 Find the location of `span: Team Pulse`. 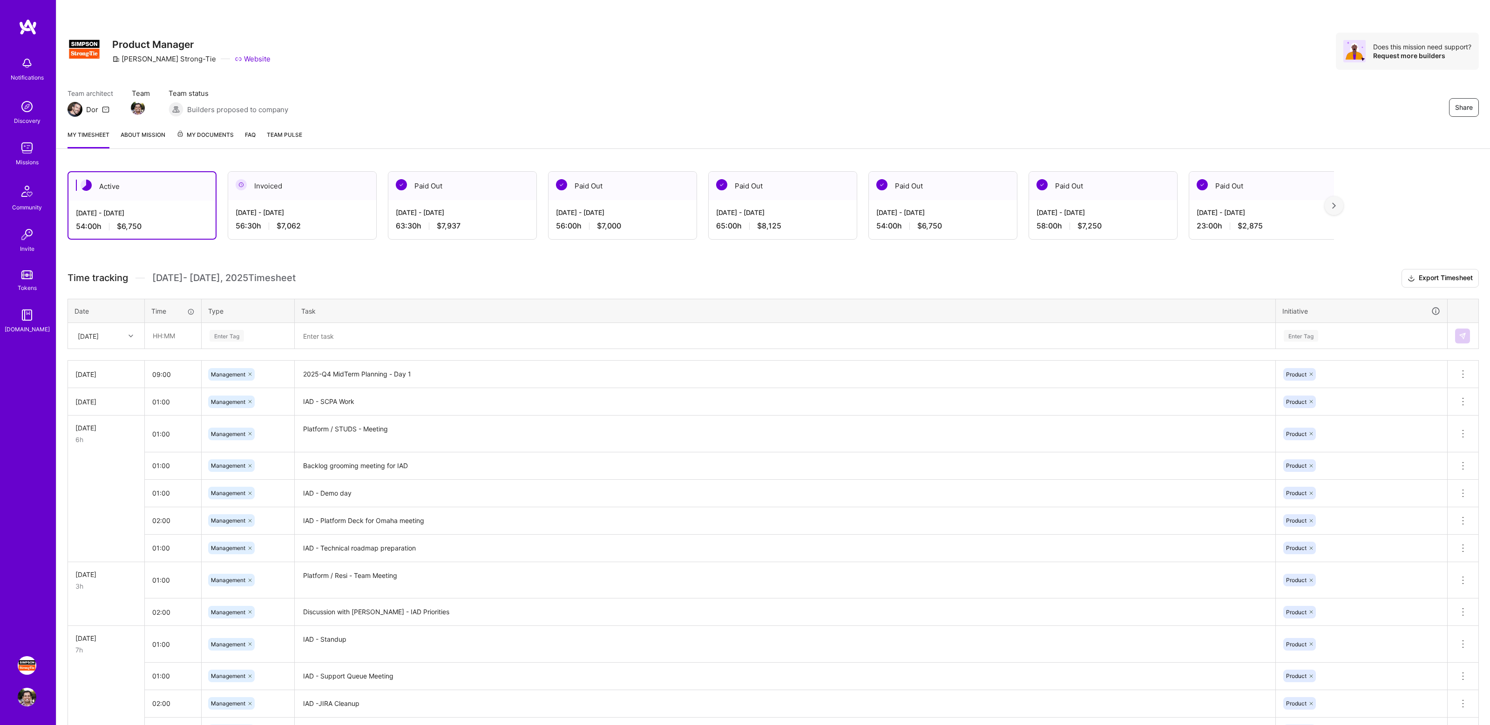

span: Team Pulse is located at coordinates (285, 135).